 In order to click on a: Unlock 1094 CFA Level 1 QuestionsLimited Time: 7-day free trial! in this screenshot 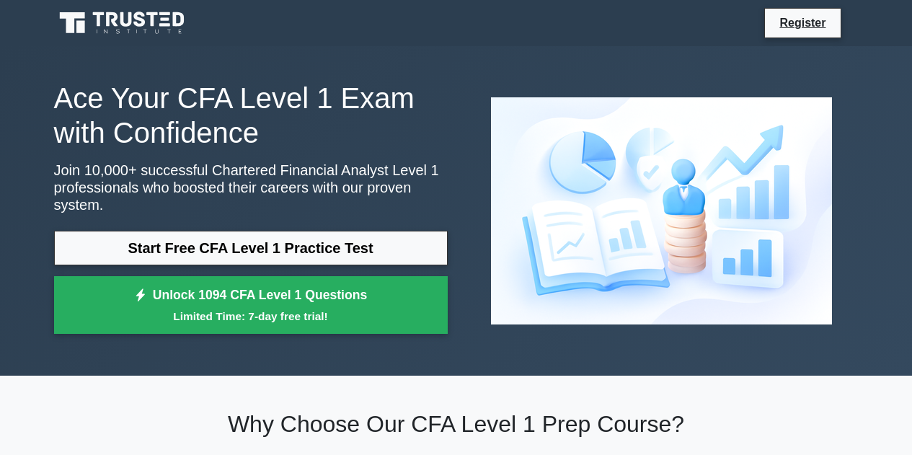, I will do `click(251, 305)`.